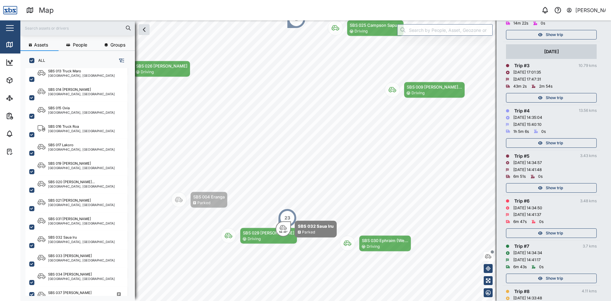  What do you see at coordinates (522, 111) in the screenshot?
I see `div: Trip # 4` at bounding box center [522, 111].